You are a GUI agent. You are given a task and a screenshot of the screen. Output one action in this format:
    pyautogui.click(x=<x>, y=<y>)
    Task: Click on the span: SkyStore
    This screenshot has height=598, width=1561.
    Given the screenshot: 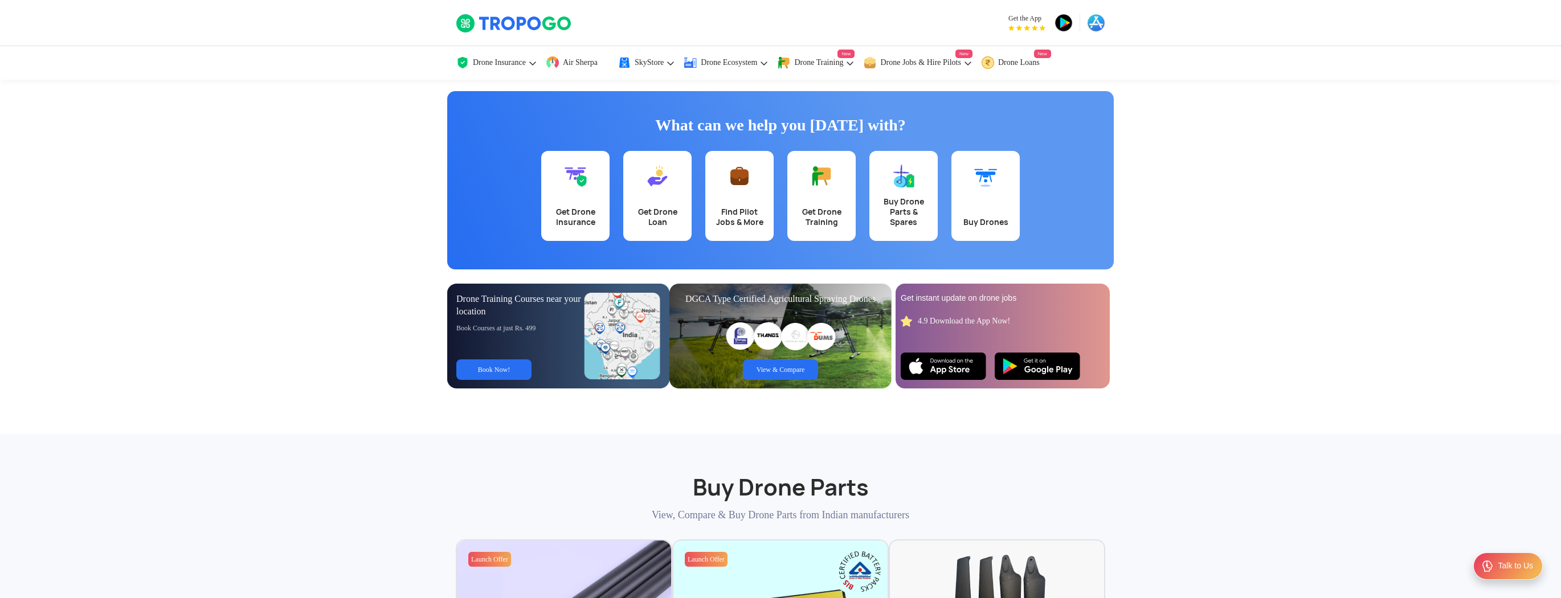 What is the action you would take?
    pyautogui.click(x=649, y=63)
    